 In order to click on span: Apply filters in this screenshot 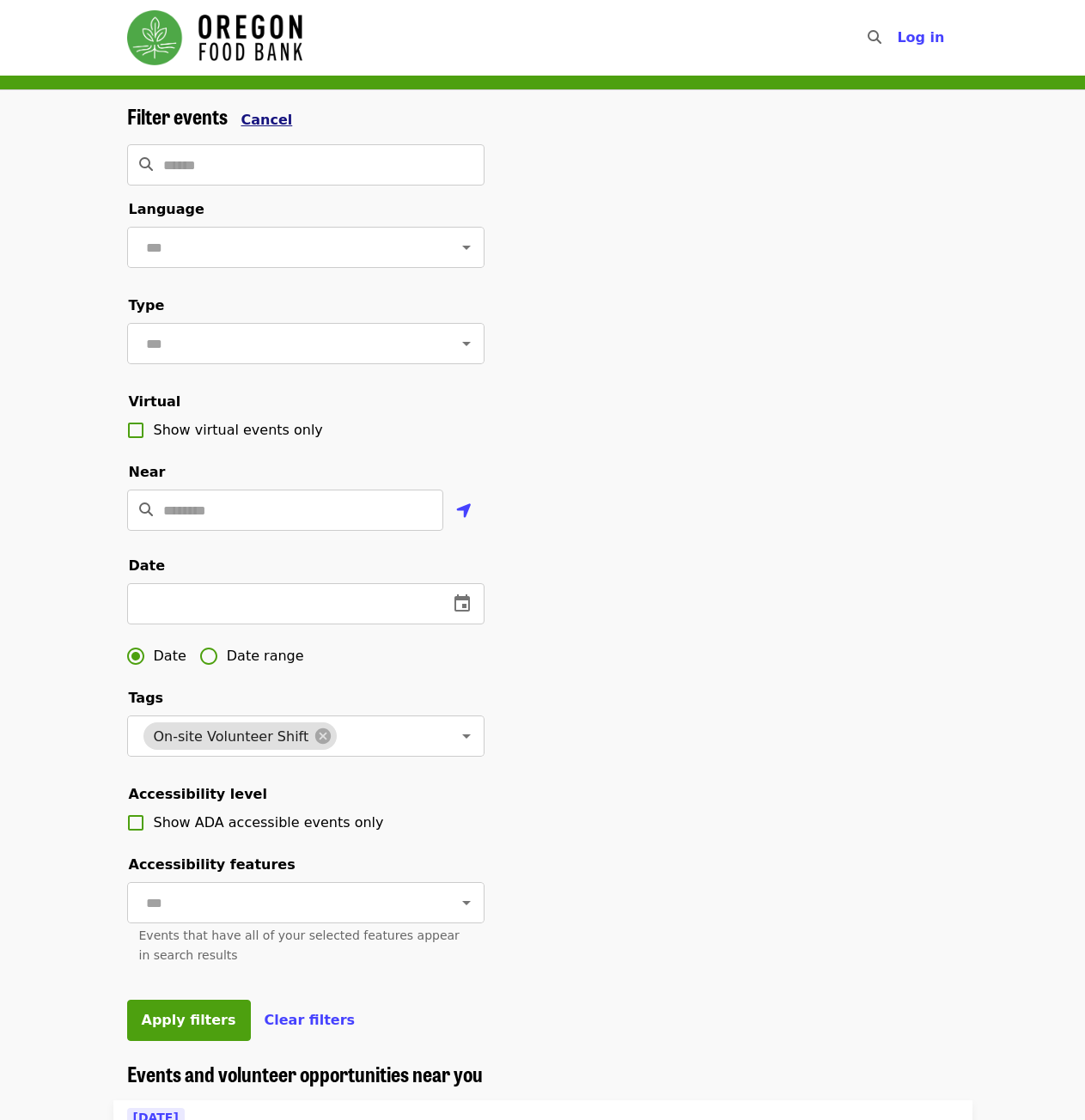, I will do `click(189, 1020)`.